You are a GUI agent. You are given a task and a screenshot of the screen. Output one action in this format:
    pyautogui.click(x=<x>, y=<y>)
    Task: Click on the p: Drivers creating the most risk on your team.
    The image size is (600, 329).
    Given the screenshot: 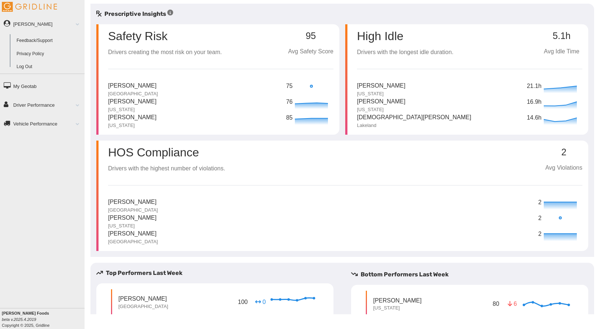 What is the action you would take?
    pyautogui.click(x=165, y=52)
    